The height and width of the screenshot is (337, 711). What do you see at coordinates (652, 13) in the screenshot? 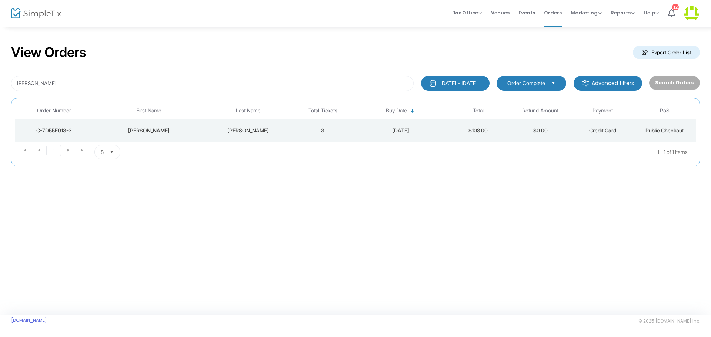
I see `span: Help` at bounding box center [652, 13].